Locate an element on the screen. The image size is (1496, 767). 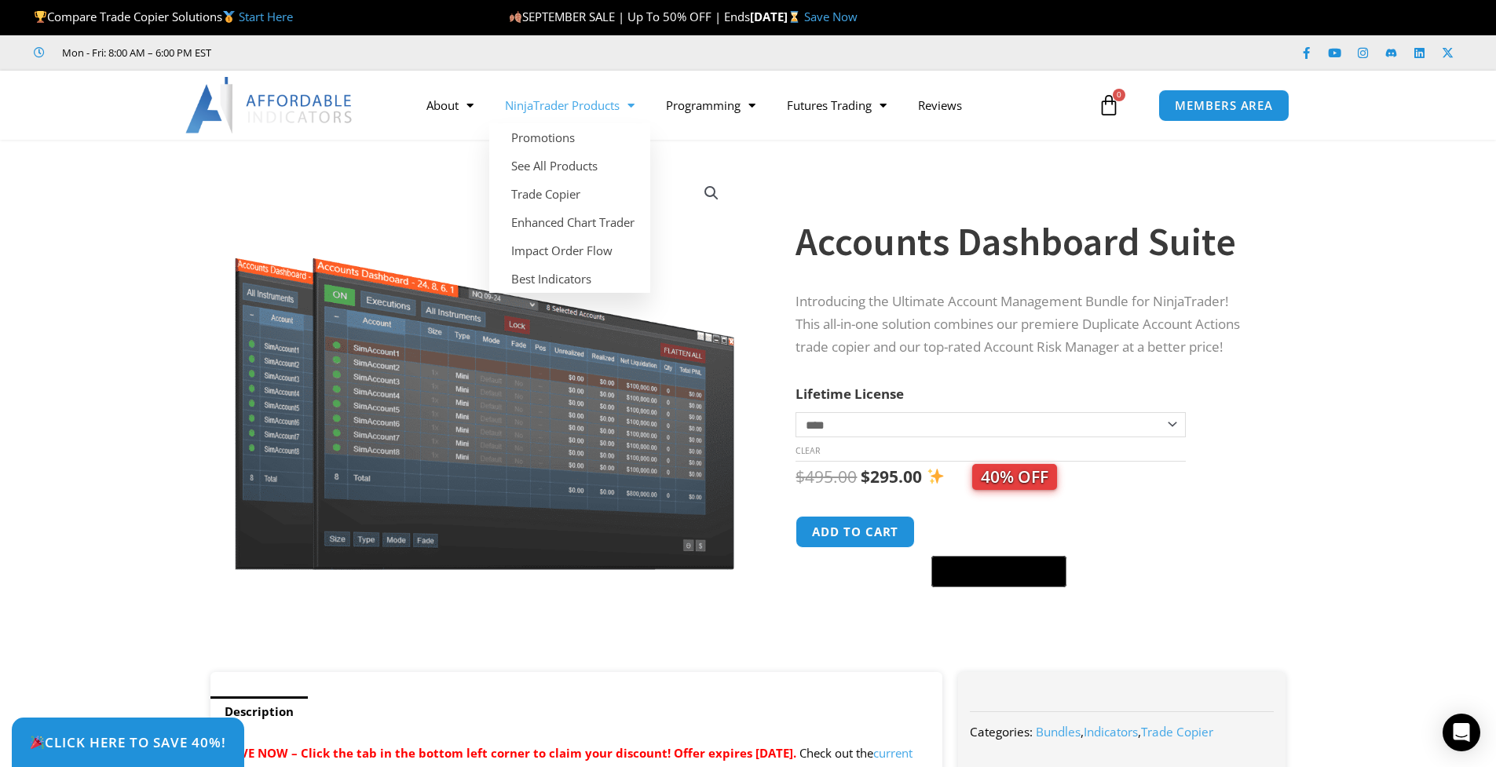
a: Enhanced Chart Trader is located at coordinates (569, 222).